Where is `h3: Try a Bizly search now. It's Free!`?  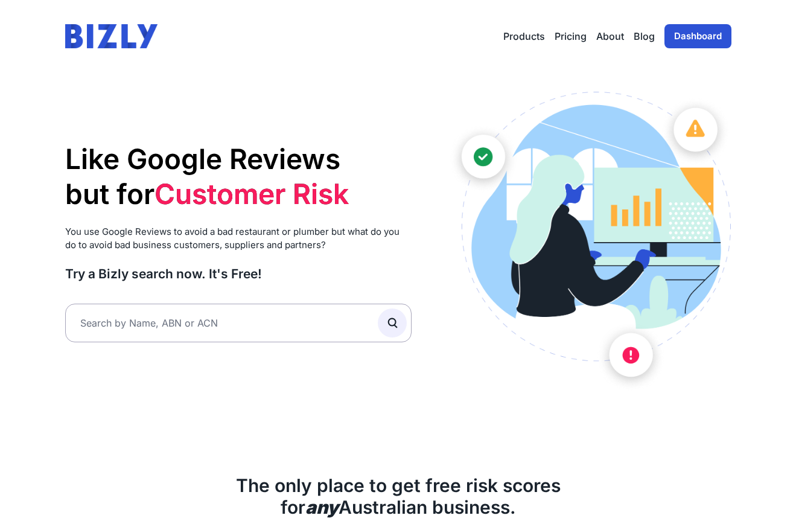
h3: Try a Bizly search now. It's Free! is located at coordinates (238, 273).